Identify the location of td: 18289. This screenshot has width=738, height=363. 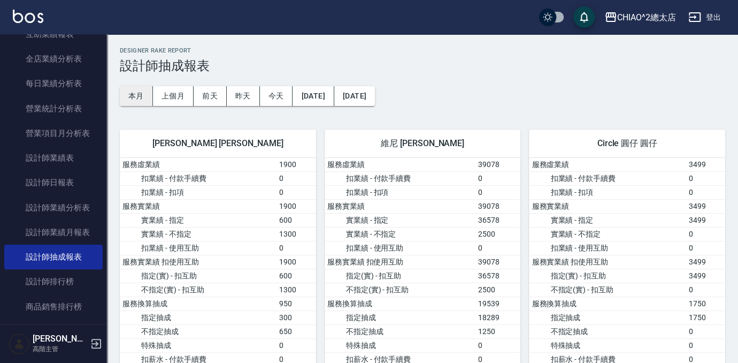
(498, 317).